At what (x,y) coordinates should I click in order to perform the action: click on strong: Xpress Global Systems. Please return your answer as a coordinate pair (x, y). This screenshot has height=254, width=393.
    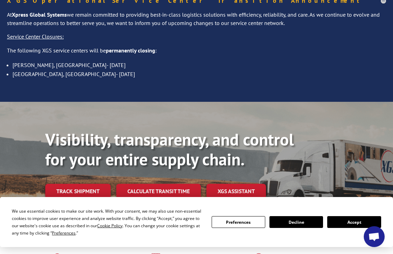
    Looking at the image, I should click on (39, 15).